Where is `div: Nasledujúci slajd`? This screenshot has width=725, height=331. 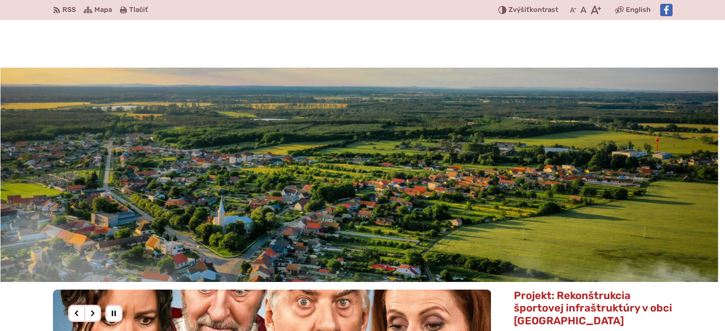 div: Nasledujúci slajd is located at coordinates (92, 314).